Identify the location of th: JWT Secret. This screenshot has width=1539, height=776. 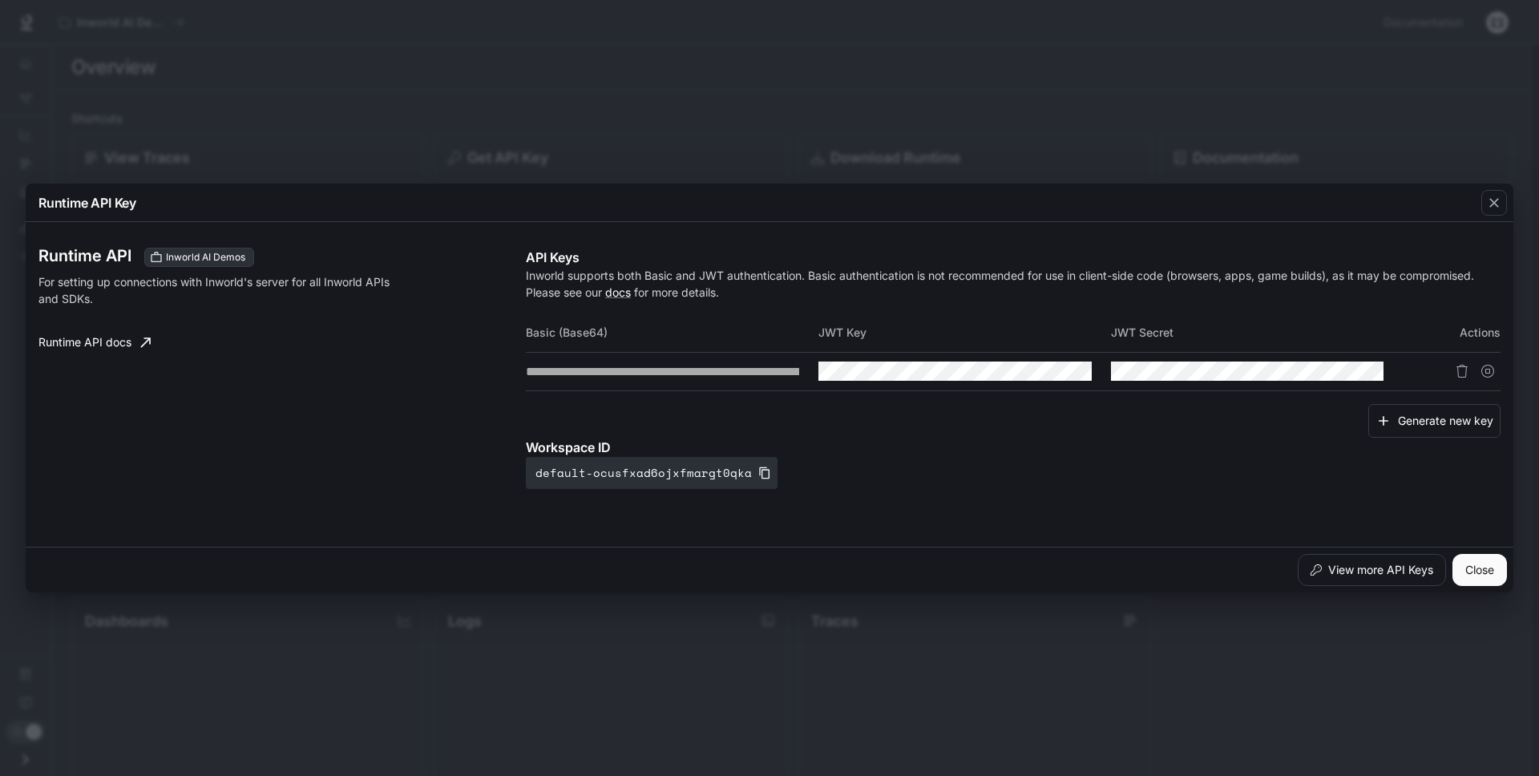
(1257, 333).